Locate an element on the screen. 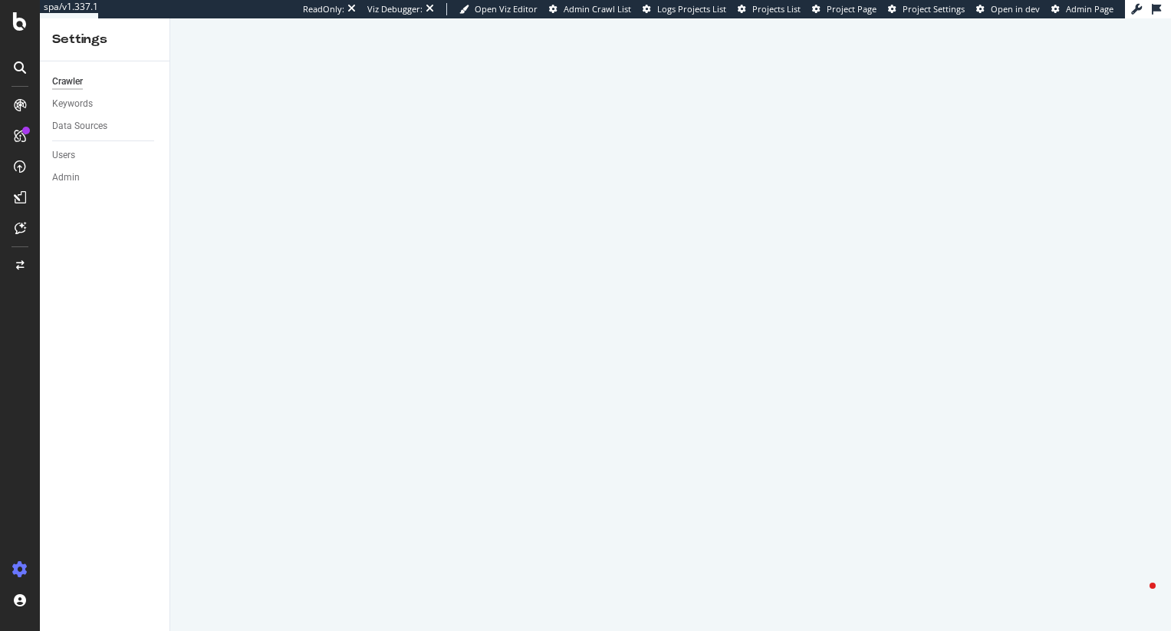 This screenshot has height=631, width=1171. div: Users is located at coordinates (64, 155).